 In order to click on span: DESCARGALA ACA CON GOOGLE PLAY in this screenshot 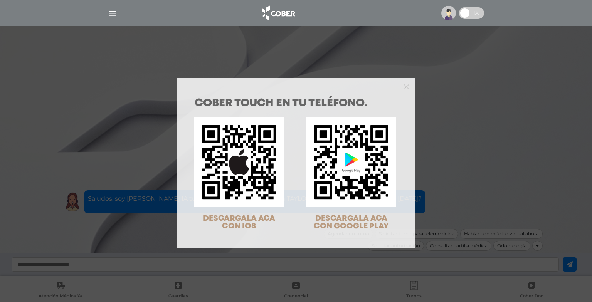, I will do `click(351, 222)`.